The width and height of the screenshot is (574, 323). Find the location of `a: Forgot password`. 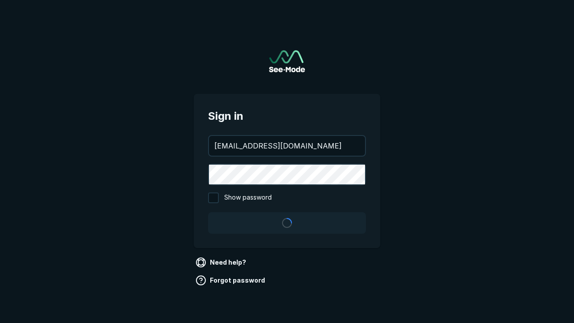

a: Forgot password is located at coordinates (231, 281).